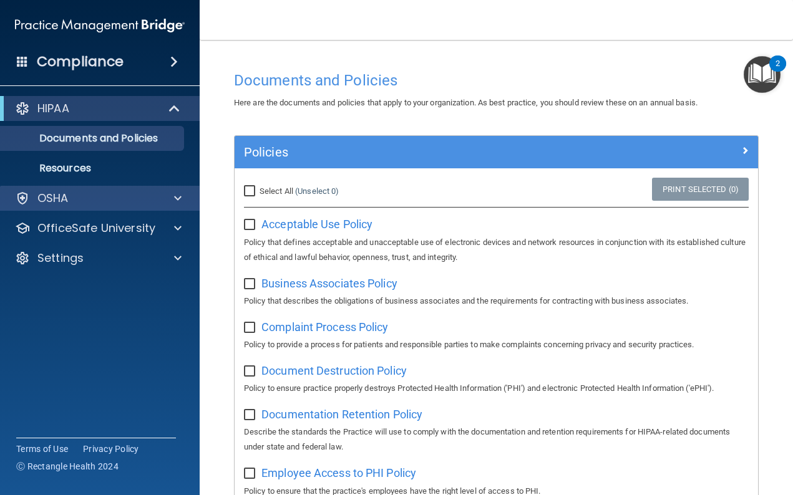 The image size is (793, 495). I want to click on p: Settings, so click(61, 258).